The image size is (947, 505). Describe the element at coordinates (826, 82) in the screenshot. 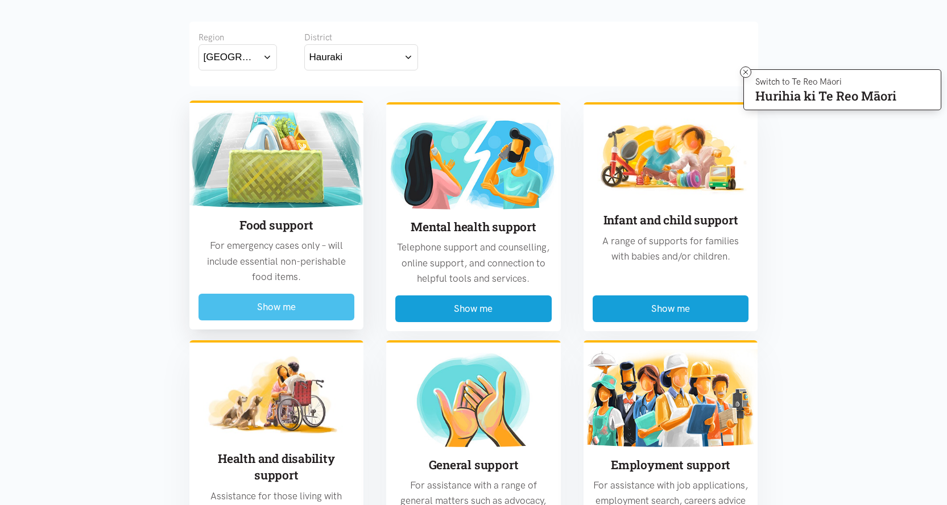

I see `p: Switch to Te Reo Māori` at that location.